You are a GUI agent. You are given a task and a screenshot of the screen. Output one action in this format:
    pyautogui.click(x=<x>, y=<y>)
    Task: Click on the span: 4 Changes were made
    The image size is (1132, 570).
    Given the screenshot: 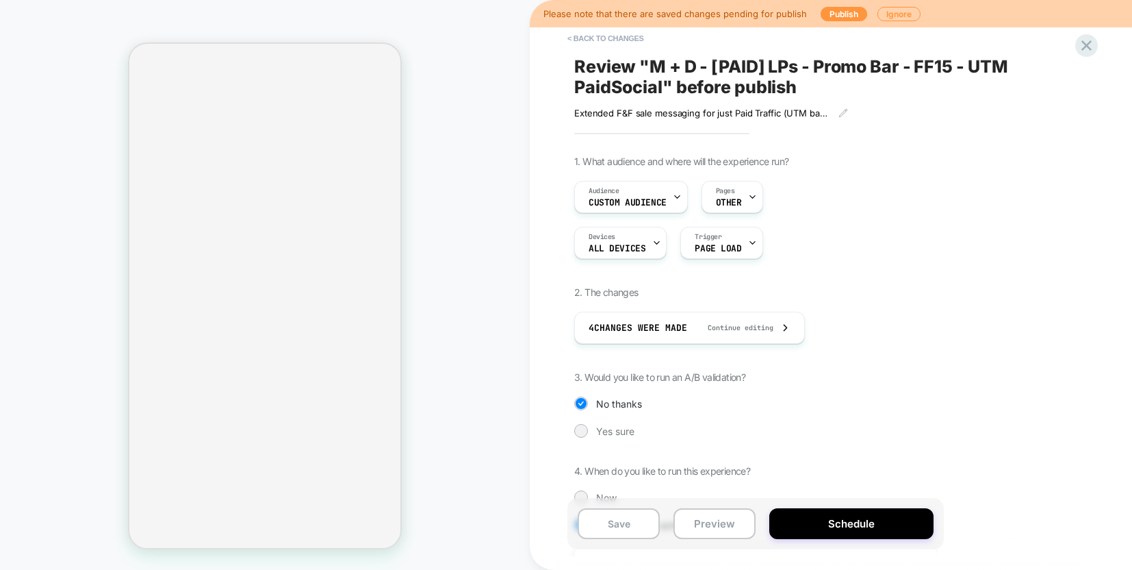 What is the action you would take?
    pyautogui.click(x=638, y=327)
    